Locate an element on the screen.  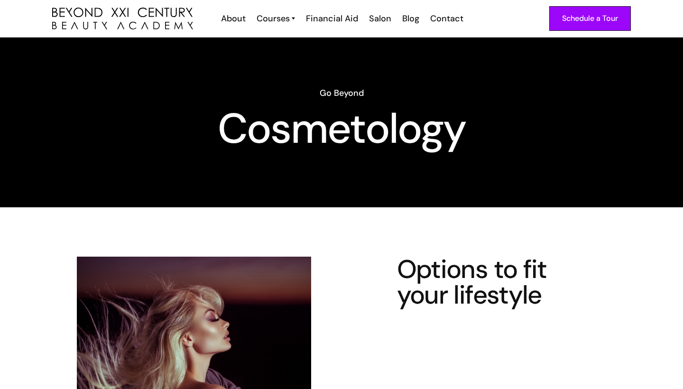
a: Salon is located at coordinates (380, 19).